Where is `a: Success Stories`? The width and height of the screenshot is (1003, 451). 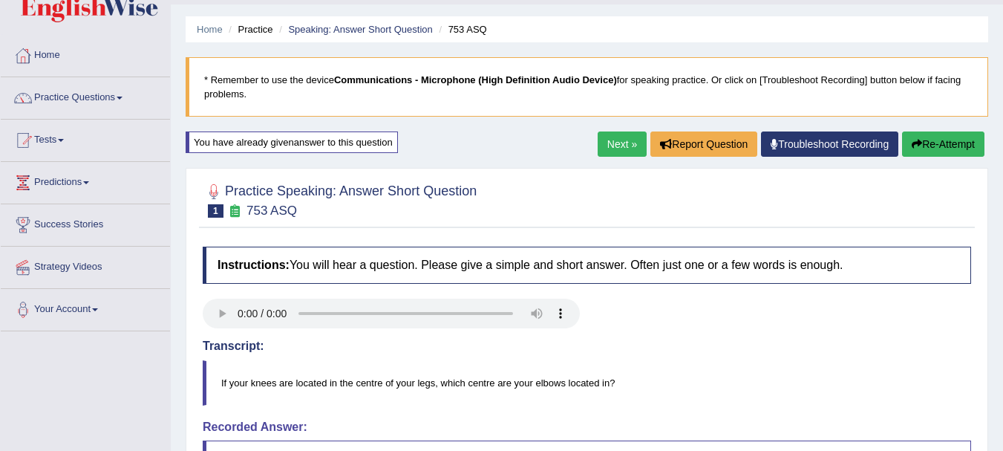 a: Success Stories is located at coordinates (85, 223).